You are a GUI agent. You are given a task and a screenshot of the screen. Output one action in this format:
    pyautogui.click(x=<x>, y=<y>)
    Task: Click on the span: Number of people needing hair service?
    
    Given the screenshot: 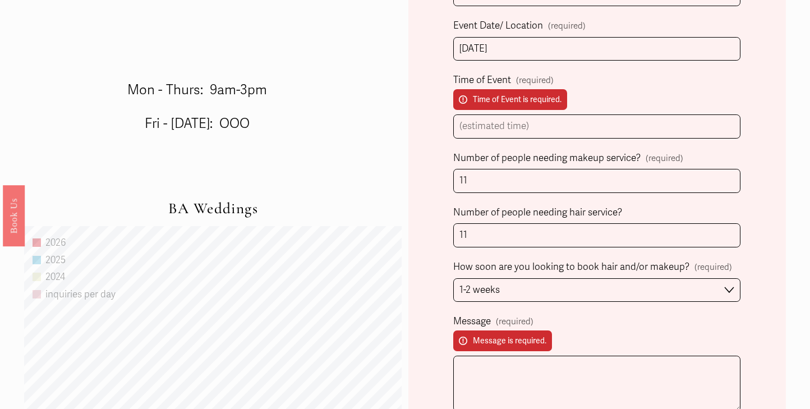 What is the action you would take?
    pyautogui.click(x=537, y=212)
    